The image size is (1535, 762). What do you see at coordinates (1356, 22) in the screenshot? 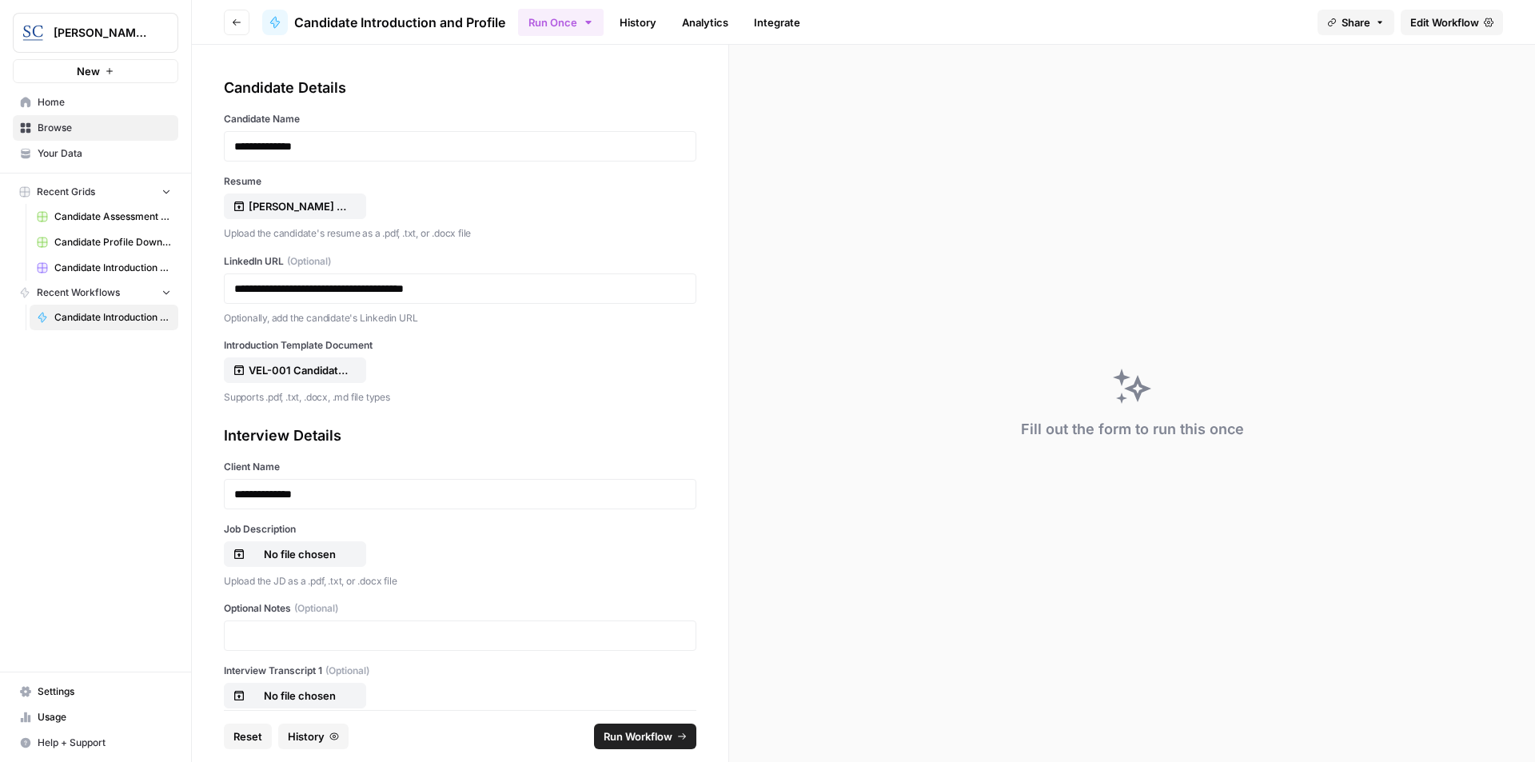
I see `span: Share` at bounding box center [1356, 22].